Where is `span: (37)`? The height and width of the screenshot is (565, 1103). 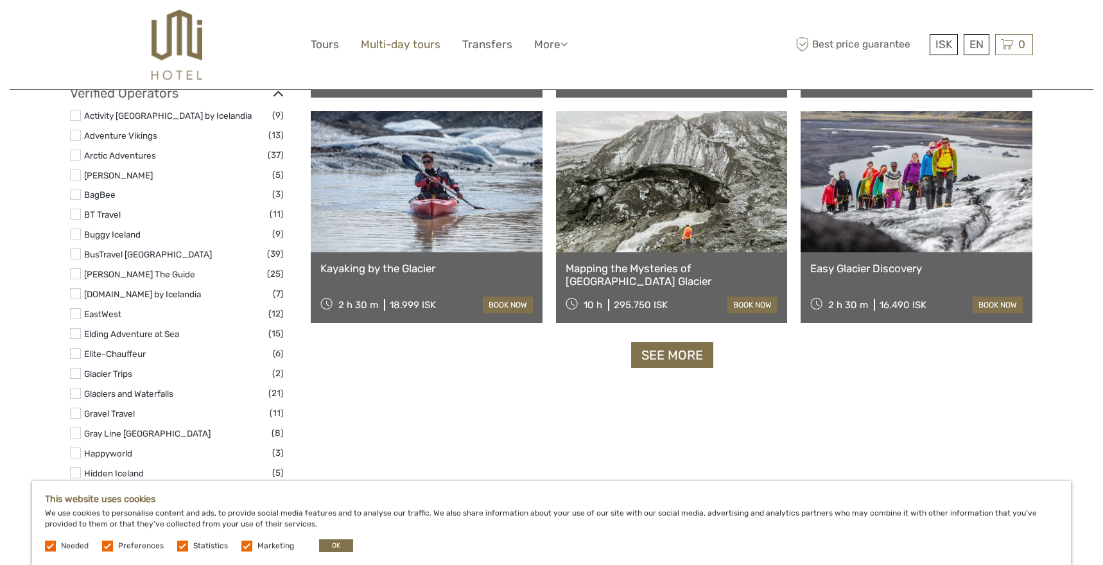
span: (37) is located at coordinates (275, 155).